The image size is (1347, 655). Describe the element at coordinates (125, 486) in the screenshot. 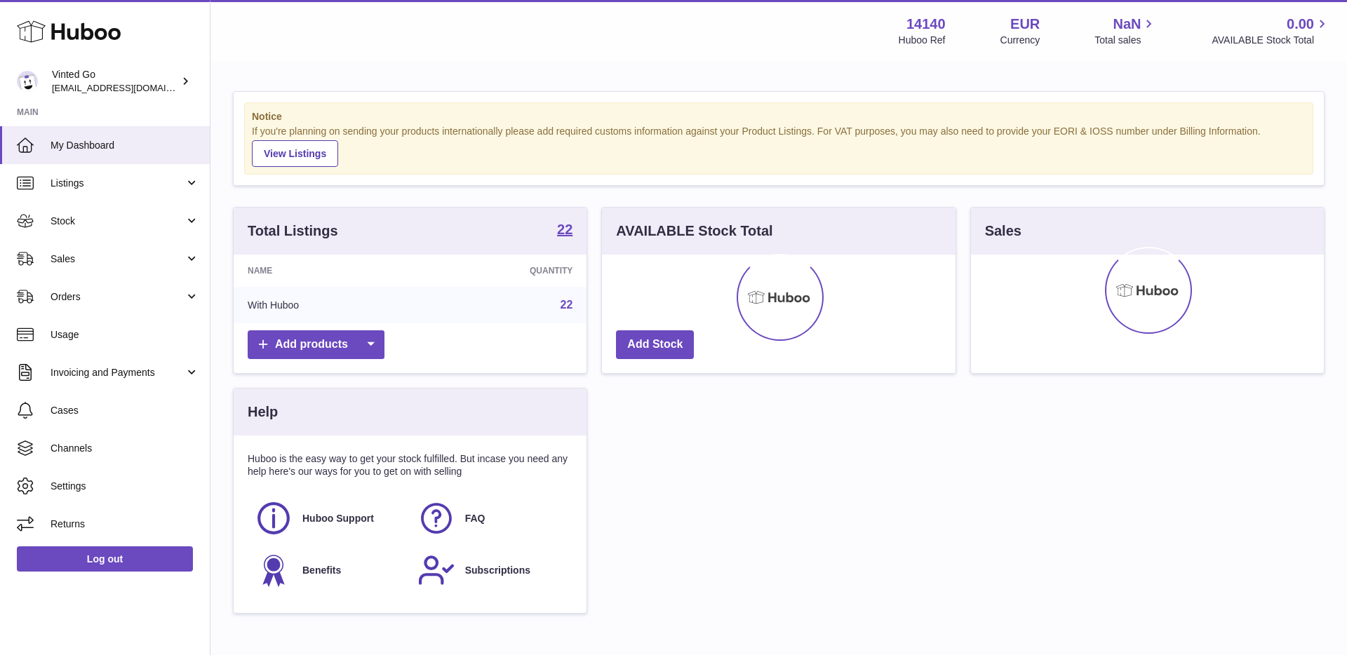

I see `span: Settings` at that location.